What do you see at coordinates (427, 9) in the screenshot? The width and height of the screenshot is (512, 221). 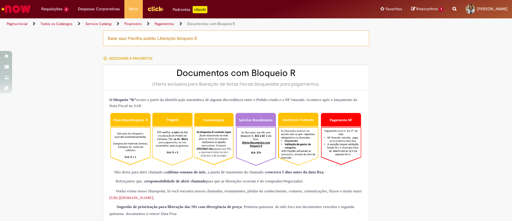 I see `a: Rascunhos` at bounding box center [427, 9].